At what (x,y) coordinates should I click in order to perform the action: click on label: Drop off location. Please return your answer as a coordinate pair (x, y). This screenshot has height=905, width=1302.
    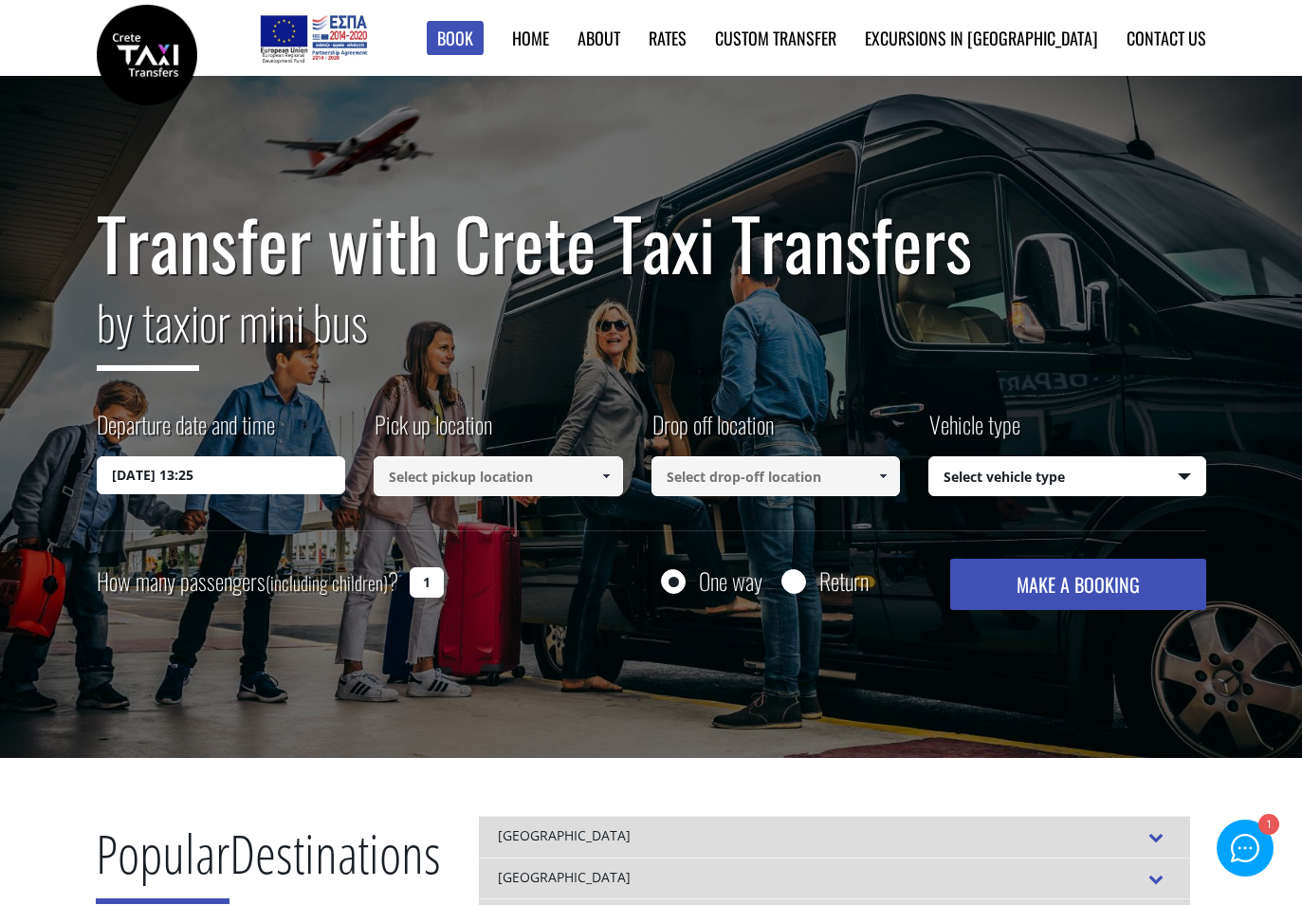
    Looking at the image, I should click on (712, 432).